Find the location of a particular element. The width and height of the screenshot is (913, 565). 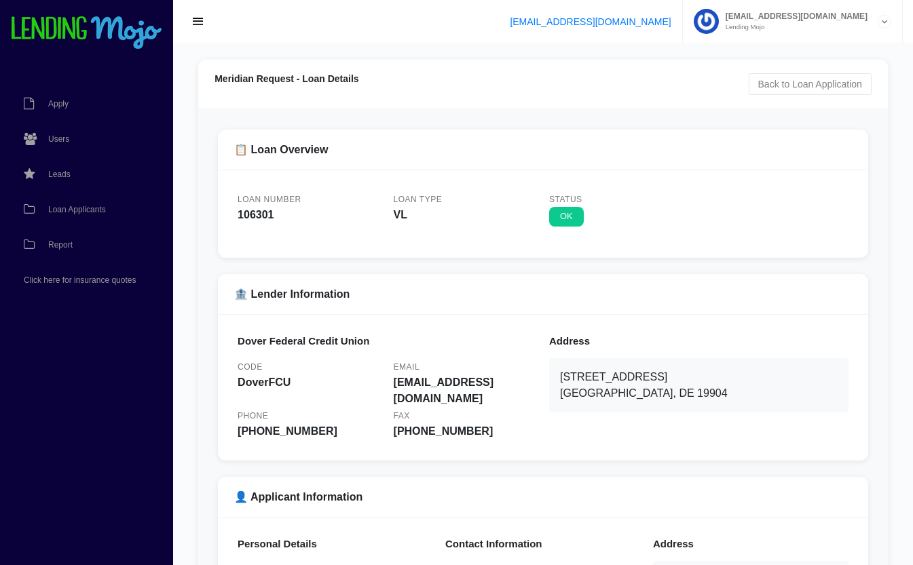

span: Loan Applicants is located at coordinates (77, 210).